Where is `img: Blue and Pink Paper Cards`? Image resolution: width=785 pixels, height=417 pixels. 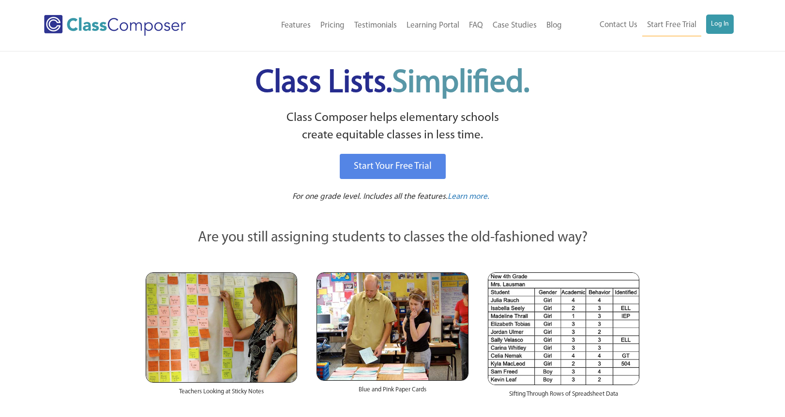
img: Blue and Pink Paper Cards is located at coordinates (392, 326).